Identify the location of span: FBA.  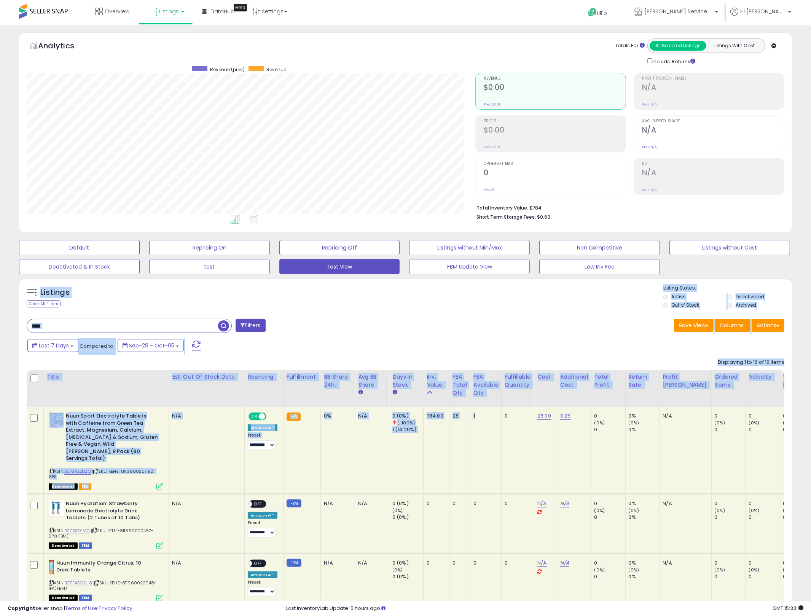
(85, 486).